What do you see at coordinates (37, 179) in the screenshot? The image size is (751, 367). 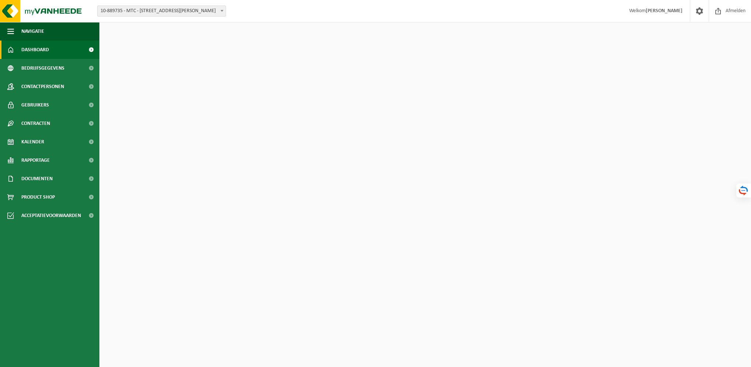 I see `span: Documenten` at bounding box center [37, 179].